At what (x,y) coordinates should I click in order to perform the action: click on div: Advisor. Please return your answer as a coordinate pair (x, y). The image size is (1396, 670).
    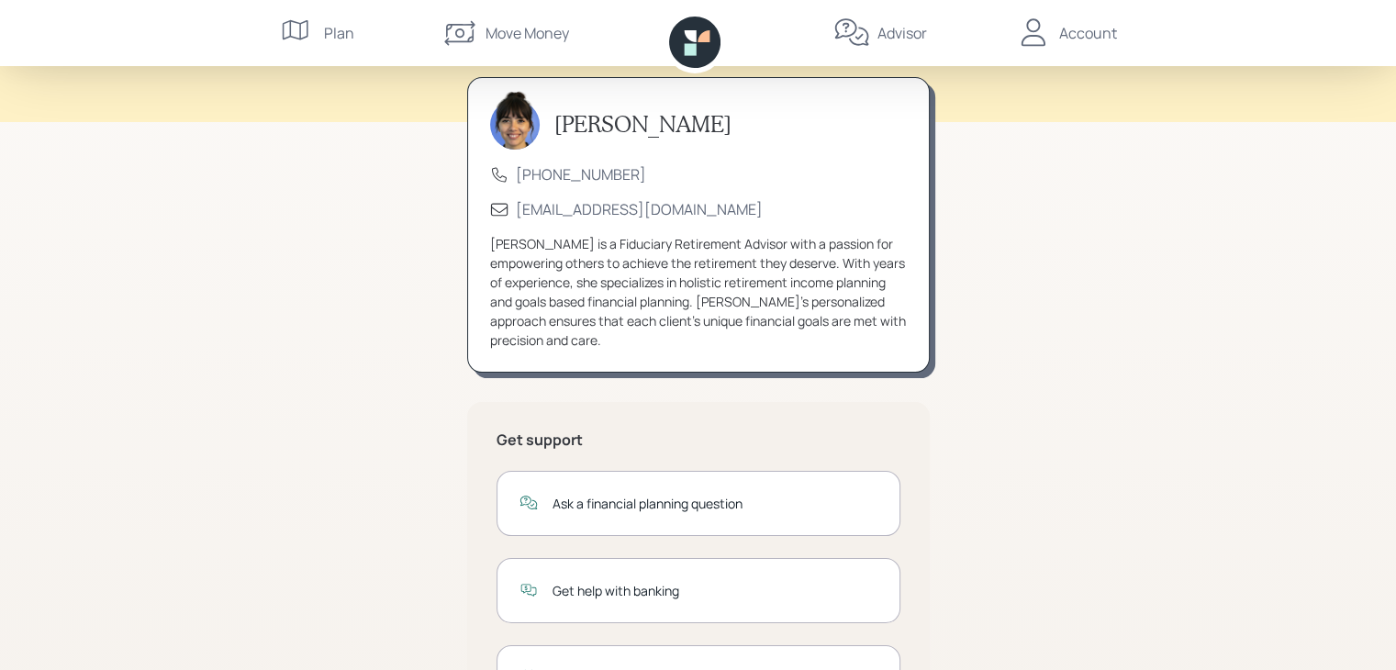
    Looking at the image, I should click on (902, 33).